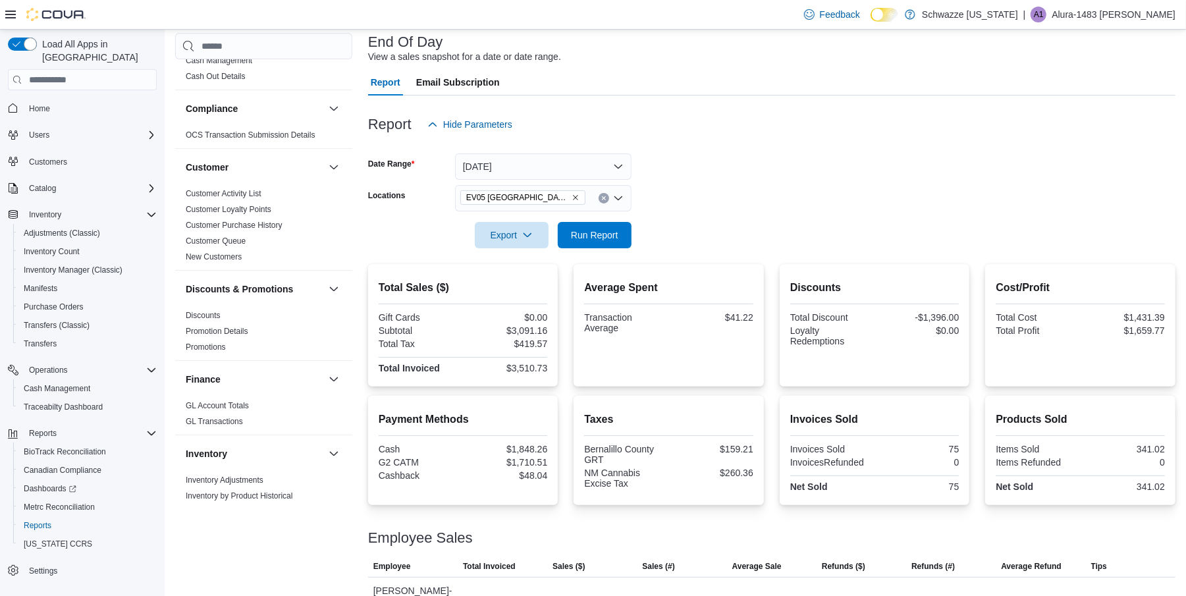 This screenshot has height=596, width=1186. Describe the element at coordinates (203, 315) in the screenshot. I see `a: Discounts` at that location.